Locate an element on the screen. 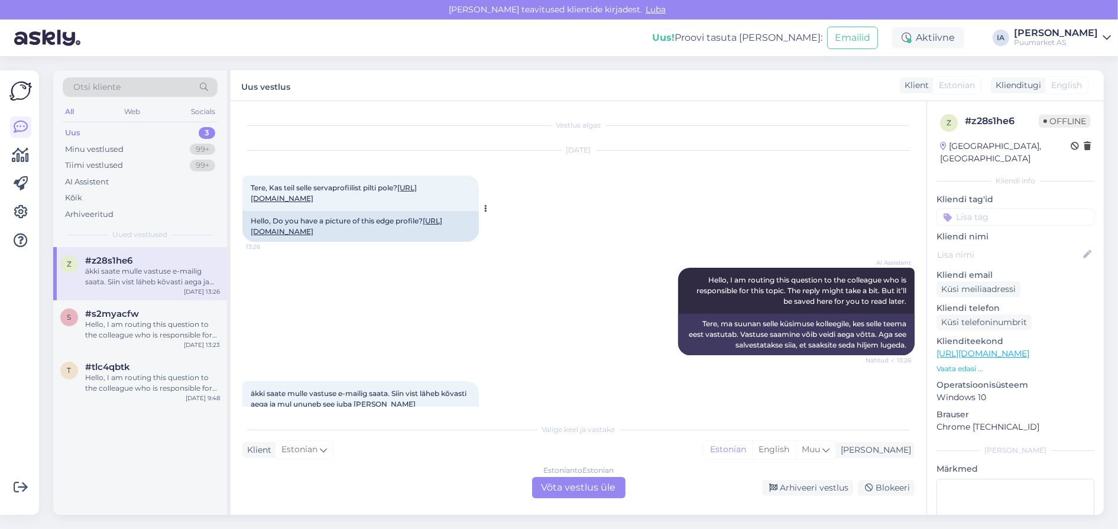  div: Küsi meiliaadressi is located at coordinates (979, 289).